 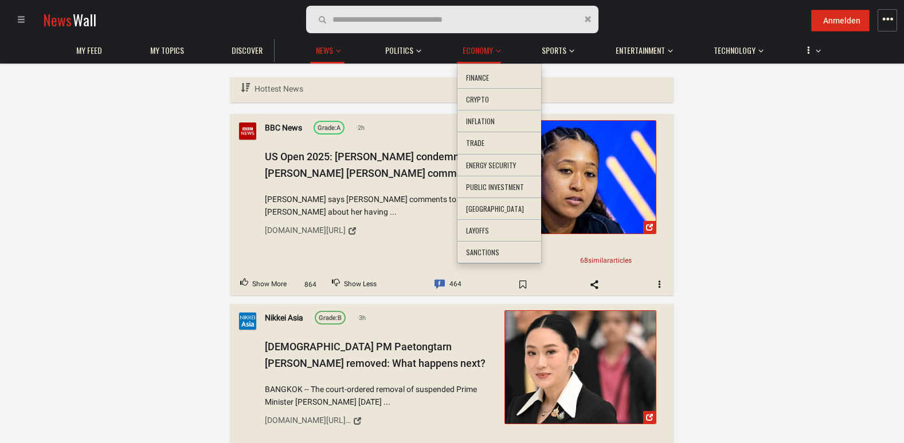 What do you see at coordinates (735, 48) in the screenshot?
I see `button: Technology` at bounding box center [735, 48].